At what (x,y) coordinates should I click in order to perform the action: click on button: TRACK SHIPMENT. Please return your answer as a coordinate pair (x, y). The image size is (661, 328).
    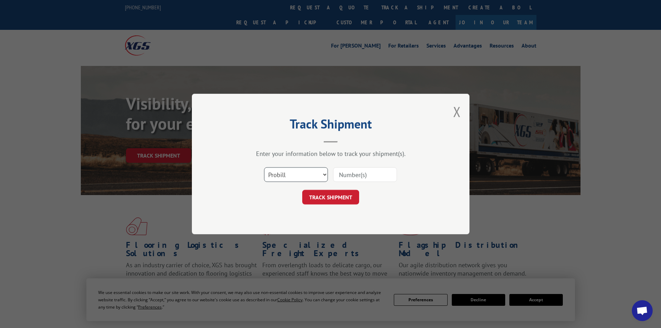
    Looking at the image, I should click on (331, 197).